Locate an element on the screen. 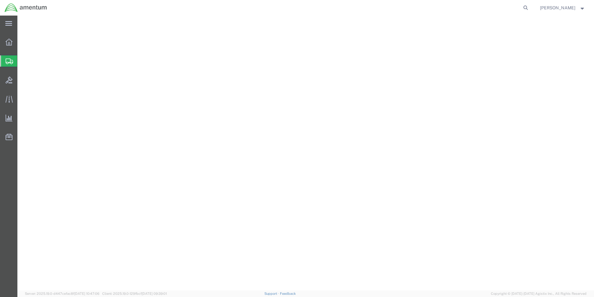 This screenshot has width=594, height=297. span: Dan Tusler is located at coordinates (558, 8).